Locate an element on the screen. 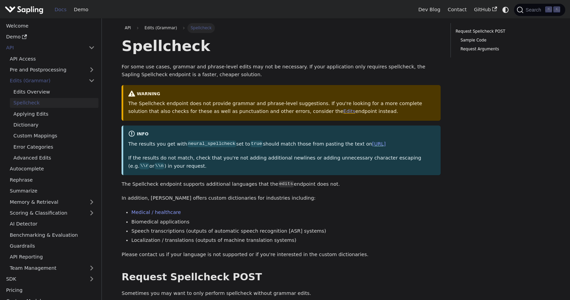  a: AI Detector is located at coordinates (52, 223).